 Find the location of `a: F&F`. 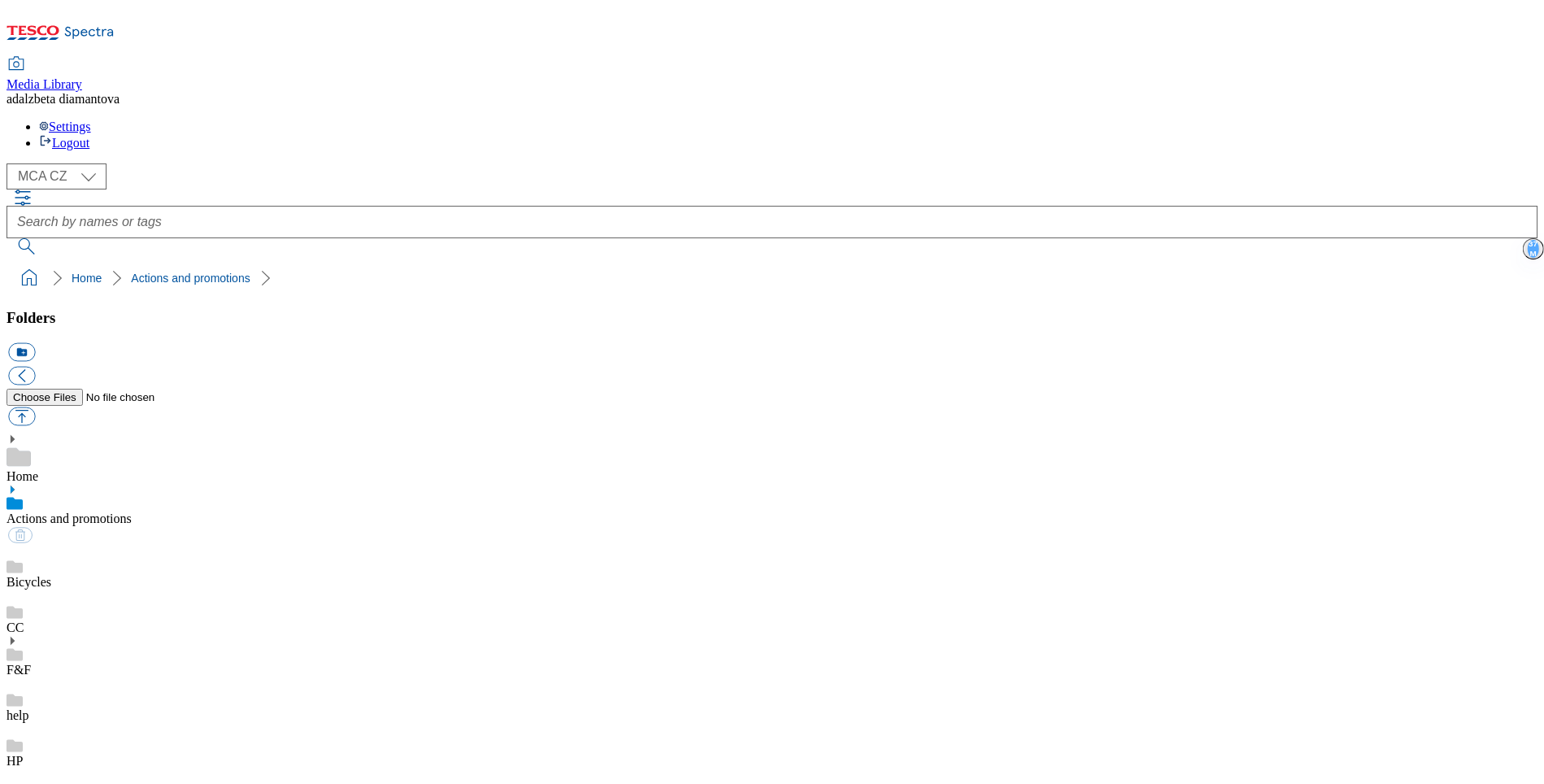

a: F&F is located at coordinates (19, 669).